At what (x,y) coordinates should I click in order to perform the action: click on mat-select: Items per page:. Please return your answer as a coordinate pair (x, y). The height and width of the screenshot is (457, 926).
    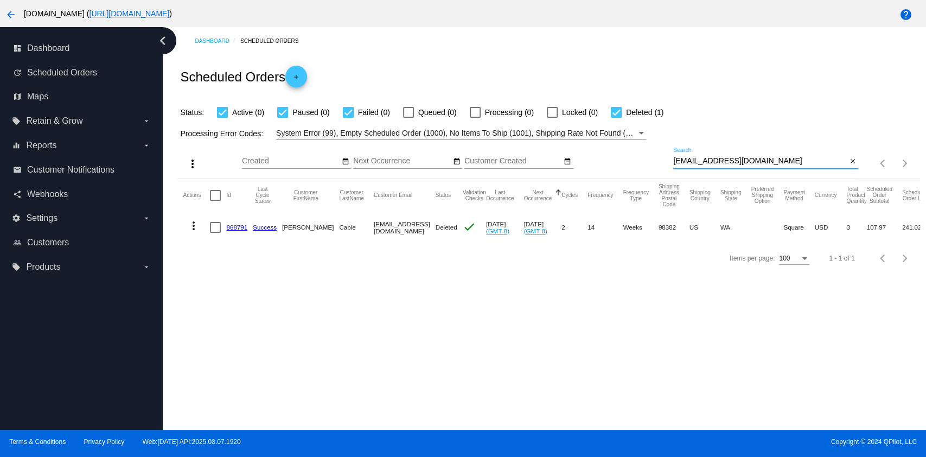
    Looking at the image, I should click on (794, 259).